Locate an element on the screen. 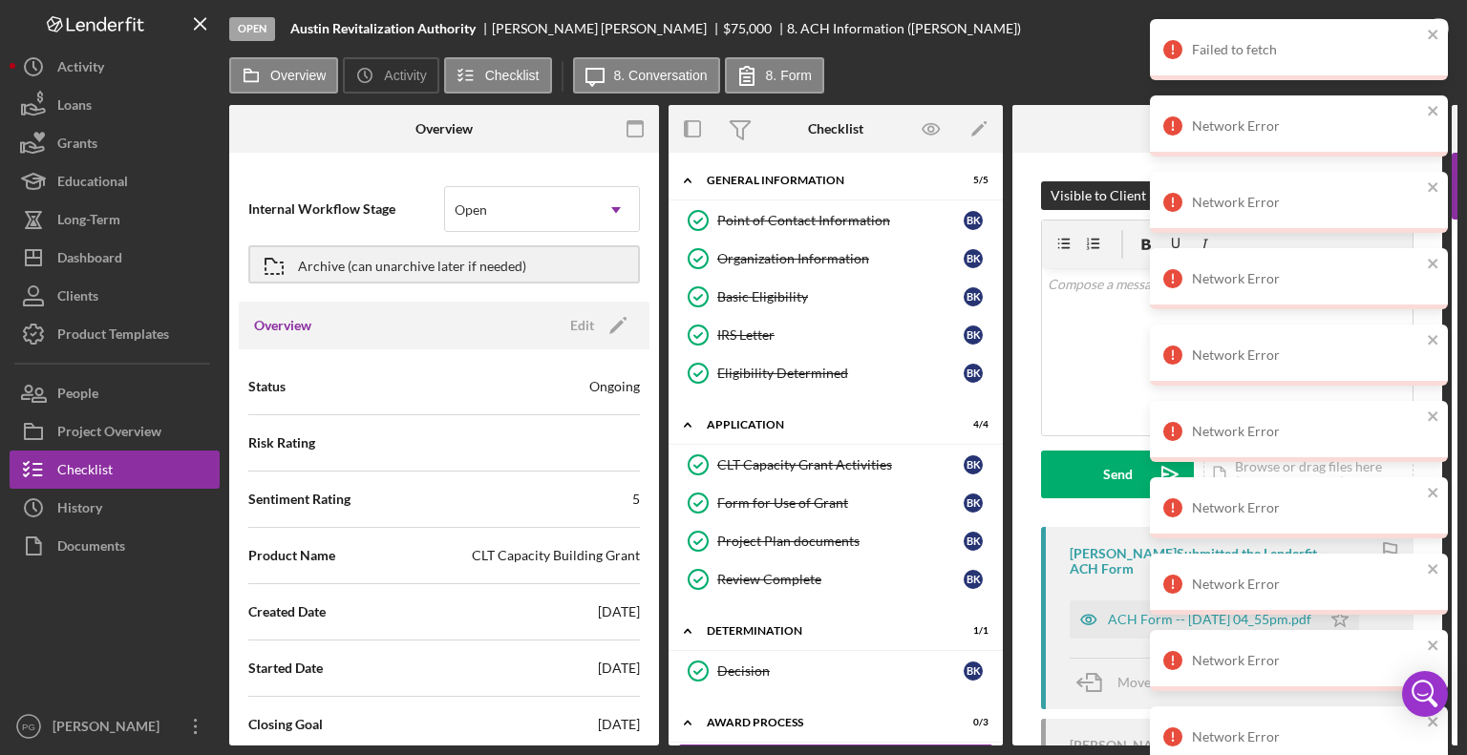 Image resolution: width=1467 pixels, height=755 pixels. button: Documents is located at coordinates (115, 546).